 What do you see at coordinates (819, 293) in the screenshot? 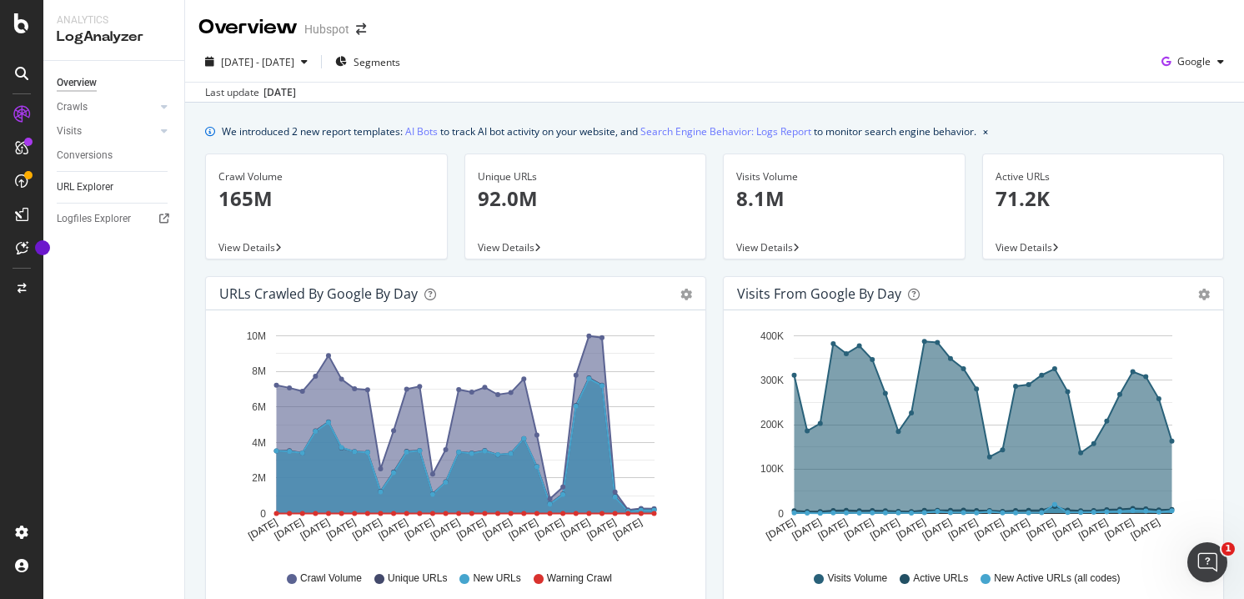
I see `div: Visits from Google by day` at bounding box center [819, 293].